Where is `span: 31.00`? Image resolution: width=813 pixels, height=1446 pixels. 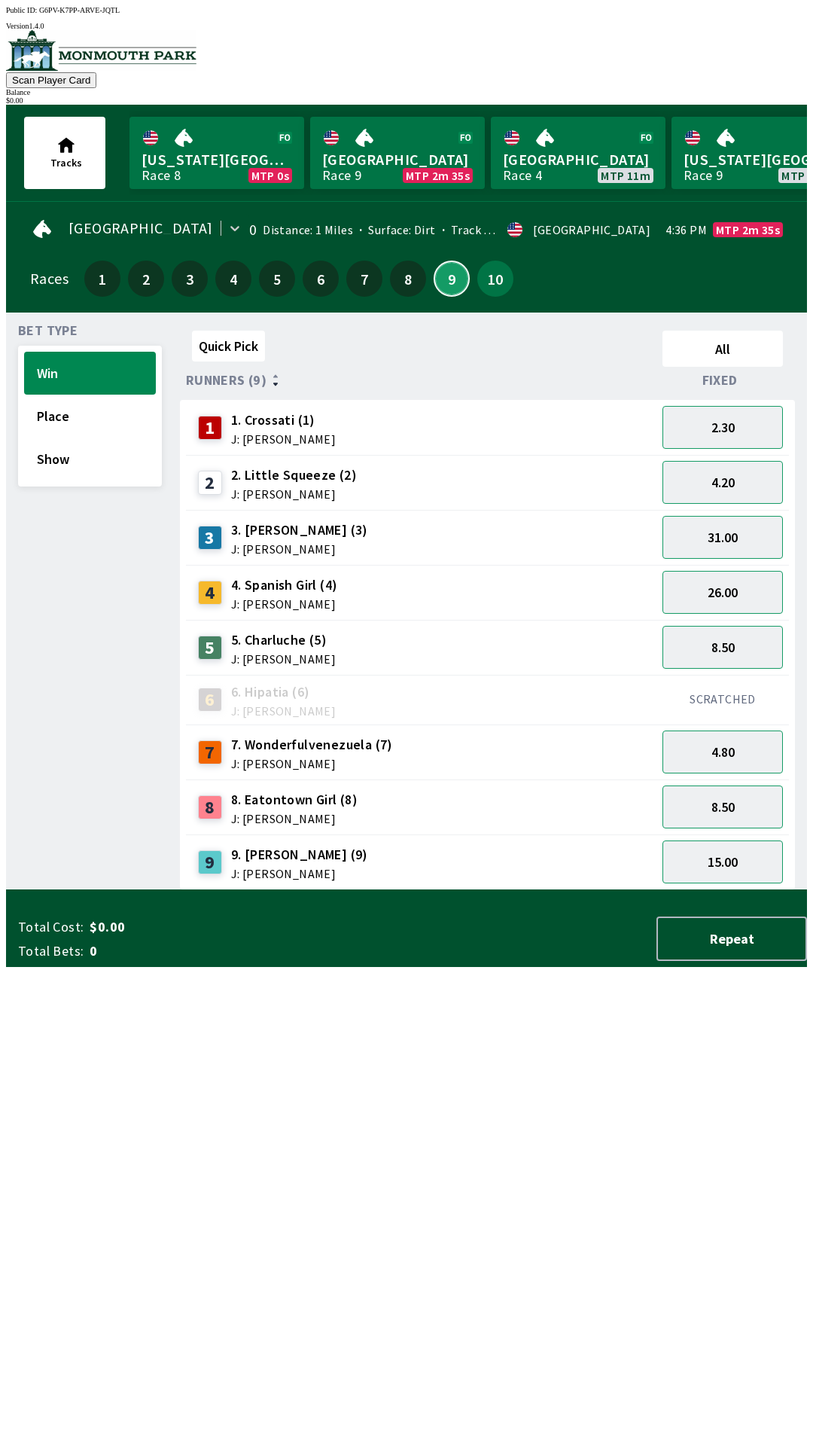
span: 31.00 is located at coordinates (723, 537).